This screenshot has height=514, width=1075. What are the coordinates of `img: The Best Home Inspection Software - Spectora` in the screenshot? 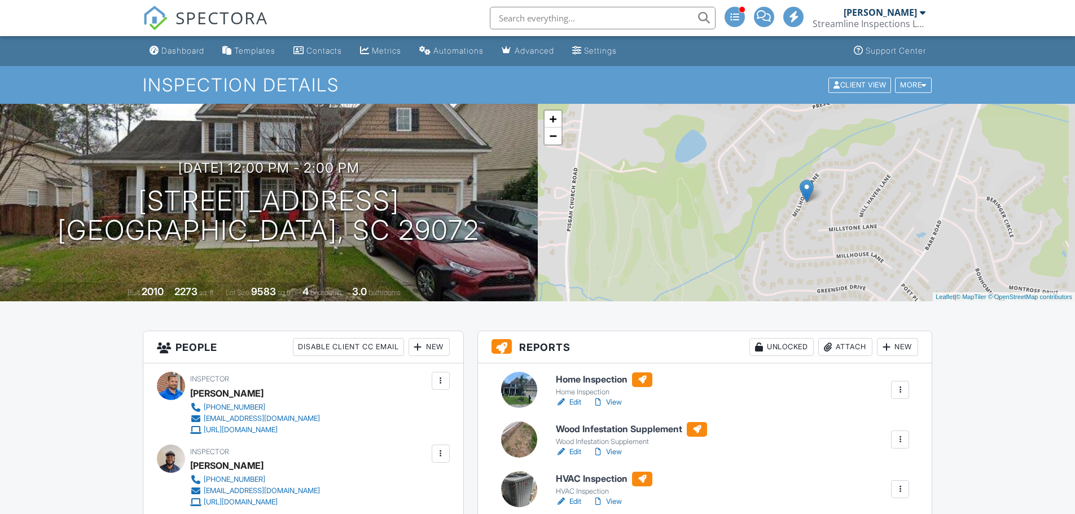 It's located at (155, 18).